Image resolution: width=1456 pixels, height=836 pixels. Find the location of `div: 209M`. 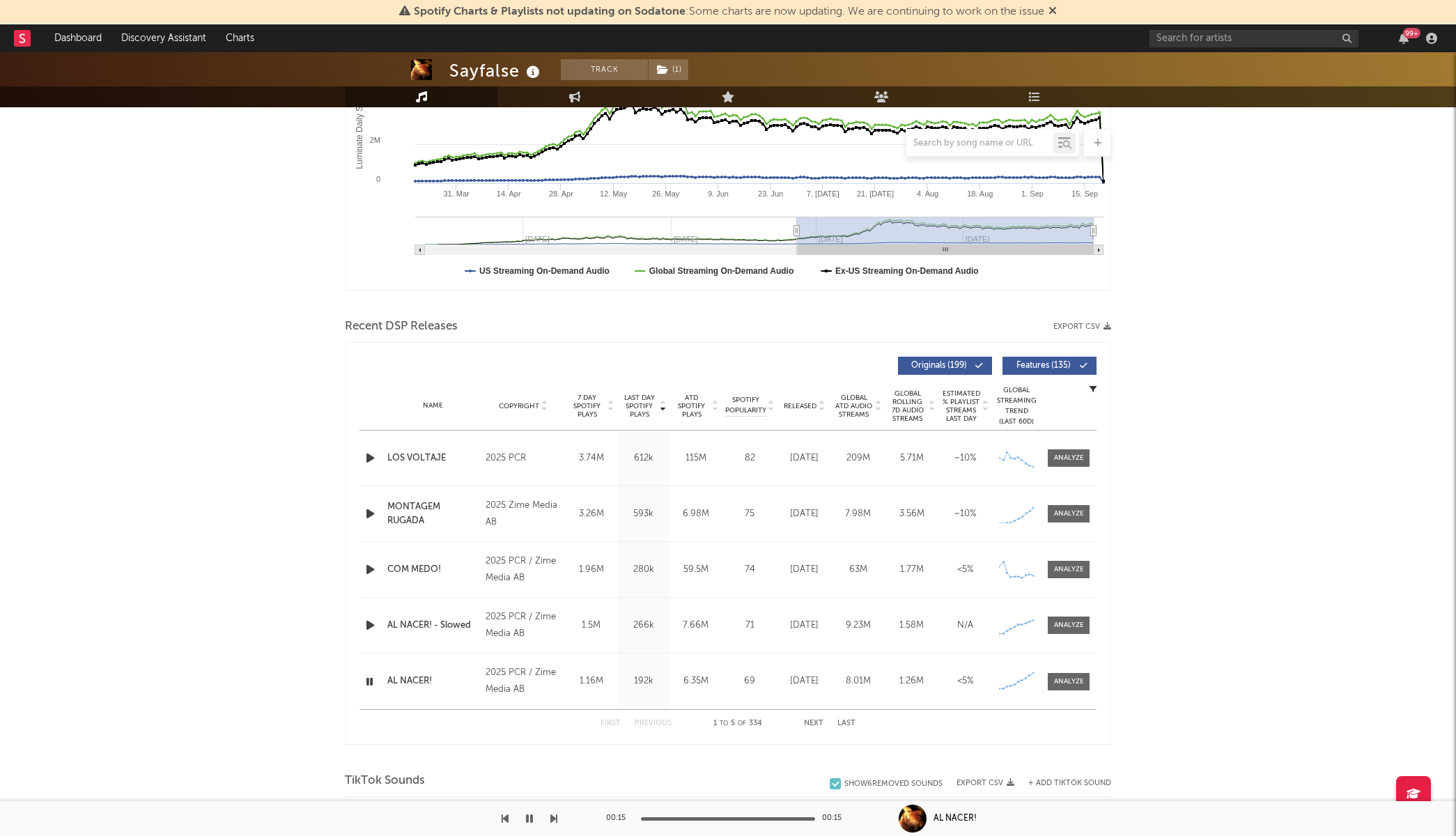

div: 209M is located at coordinates (858, 459).